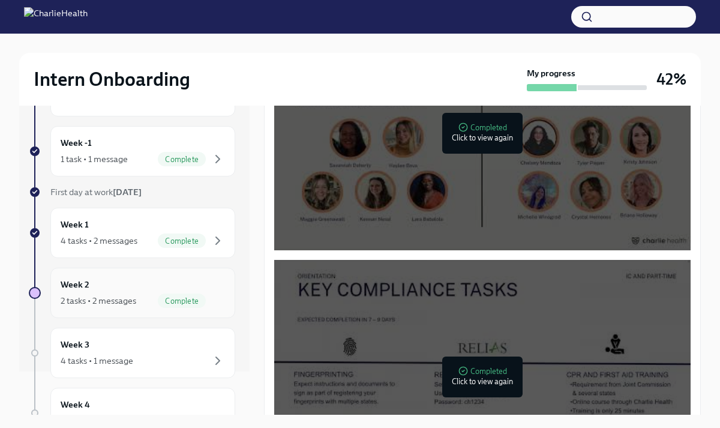 This screenshot has height=428, width=720. I want to click on strong: My progress, so click(551, 73).